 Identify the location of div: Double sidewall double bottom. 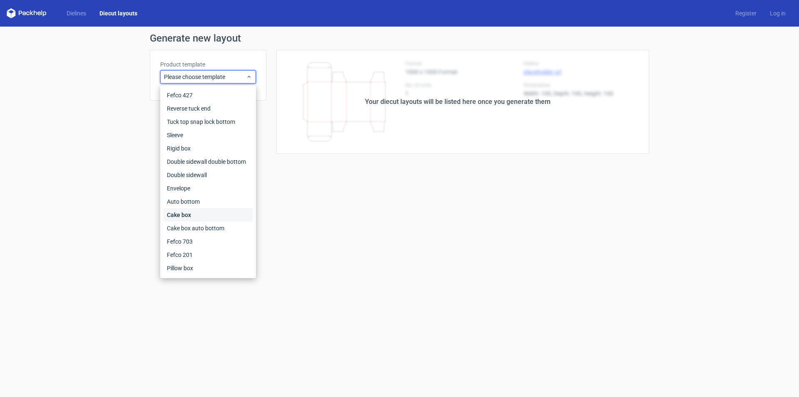
(208, 162).